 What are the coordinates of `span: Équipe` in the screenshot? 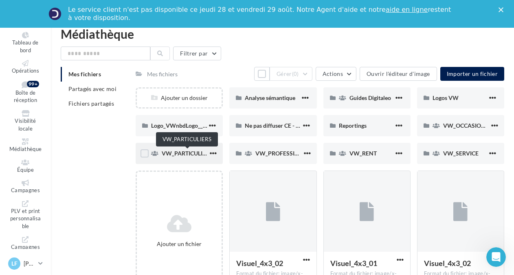 It's located at (25, 170).